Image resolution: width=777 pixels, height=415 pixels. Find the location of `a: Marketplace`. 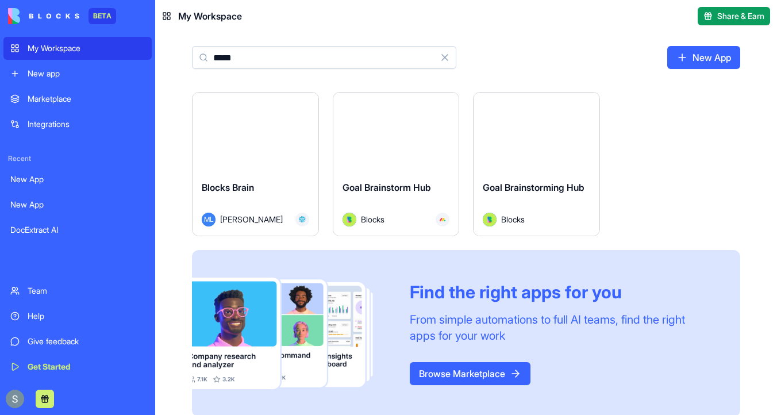

a: Marketplace is located at coordinates (78, 99).